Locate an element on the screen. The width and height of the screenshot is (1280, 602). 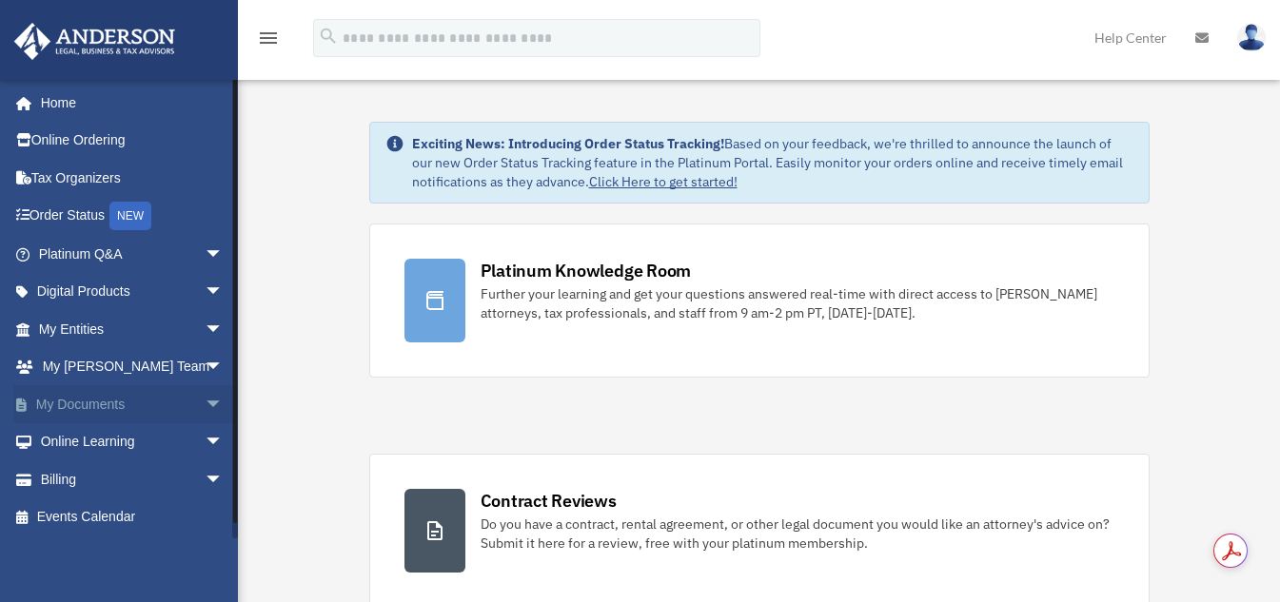
i: search is located at coordinates (328, 36).